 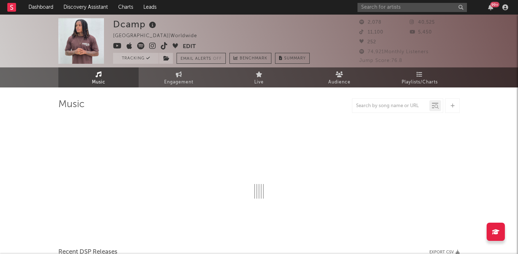 I want to click on a: Audience, so click(x=339, y=77).